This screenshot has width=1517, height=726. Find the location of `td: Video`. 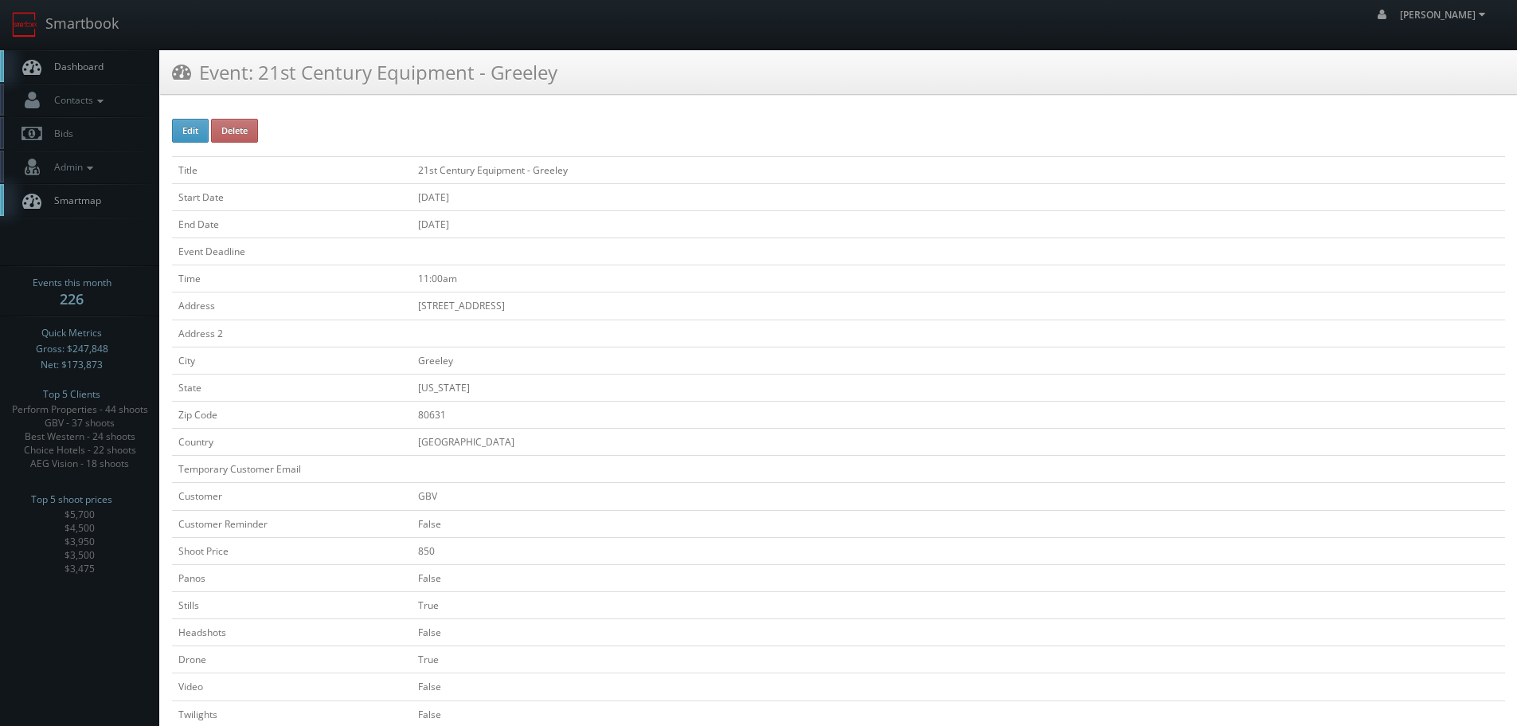

td: Video is located at coordinates (292, 687).